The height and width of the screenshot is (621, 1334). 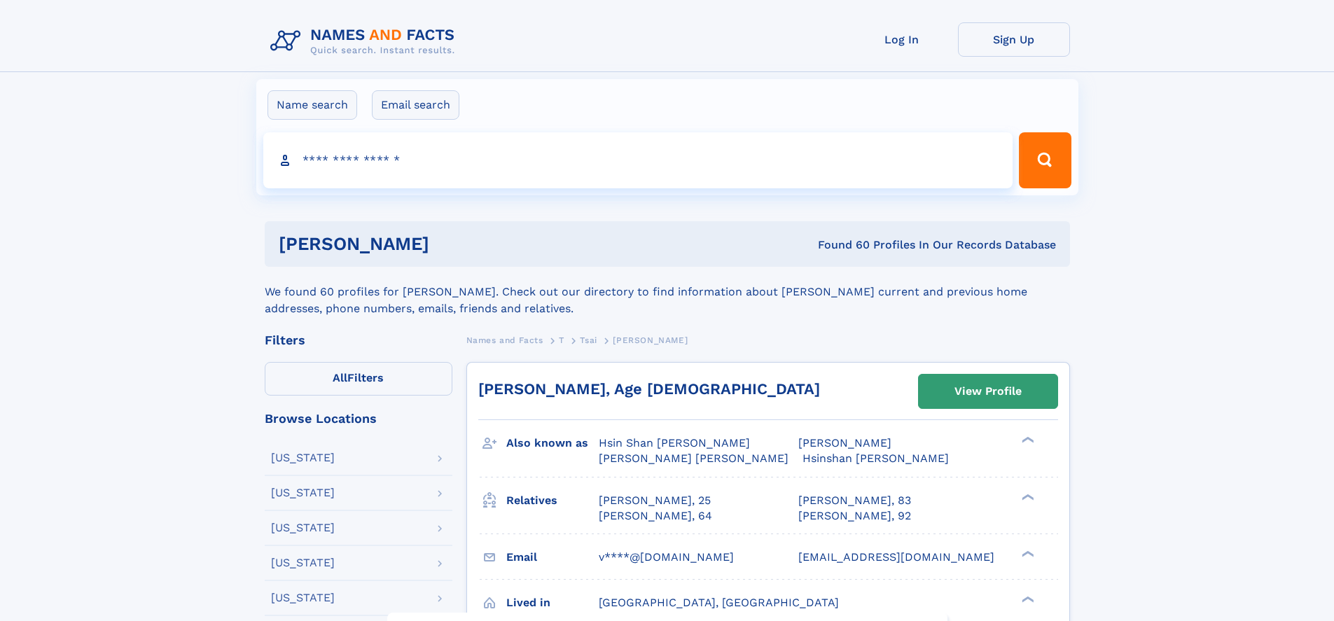 I want to click on a: Log In, so click(x=902, y=39).